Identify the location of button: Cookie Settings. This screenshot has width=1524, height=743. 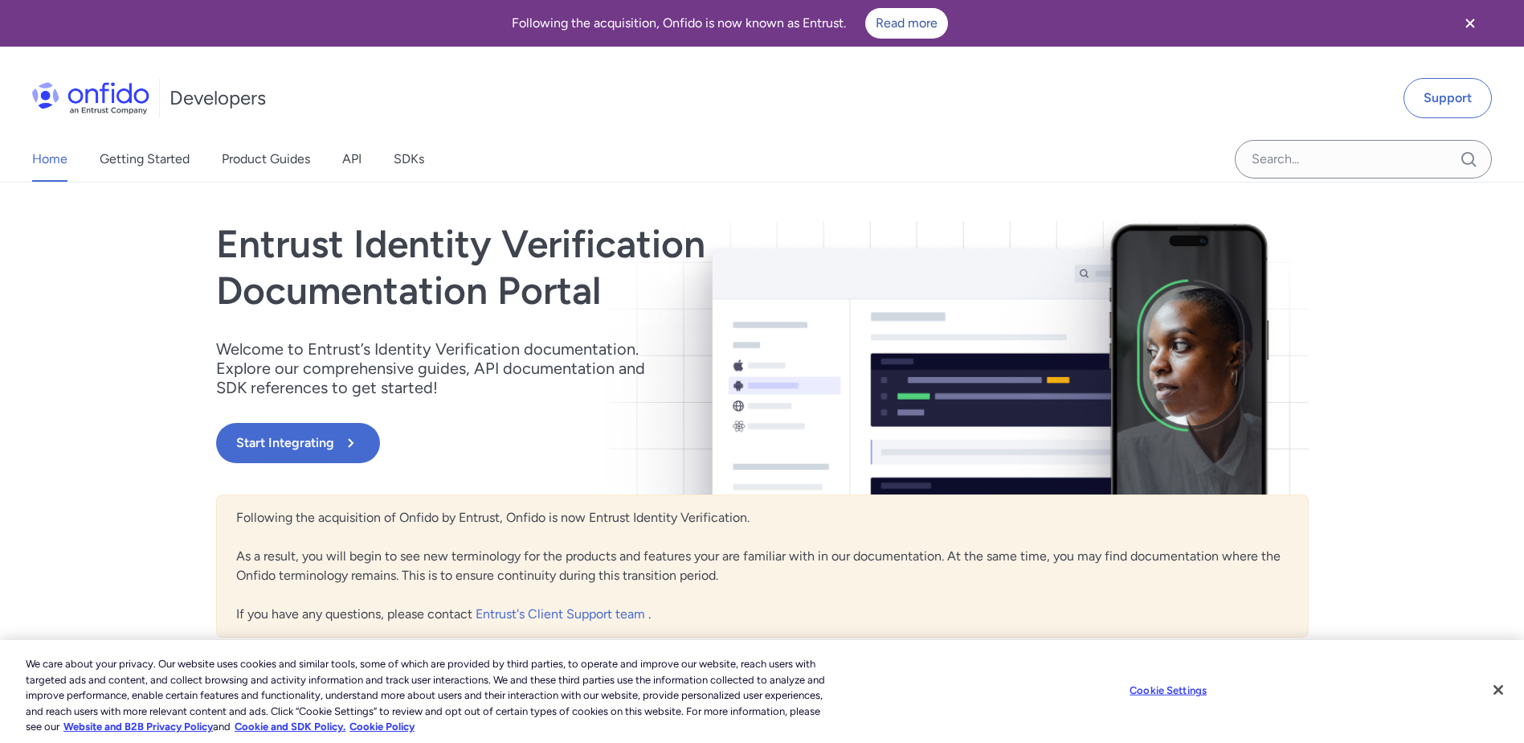
(1168, 690).